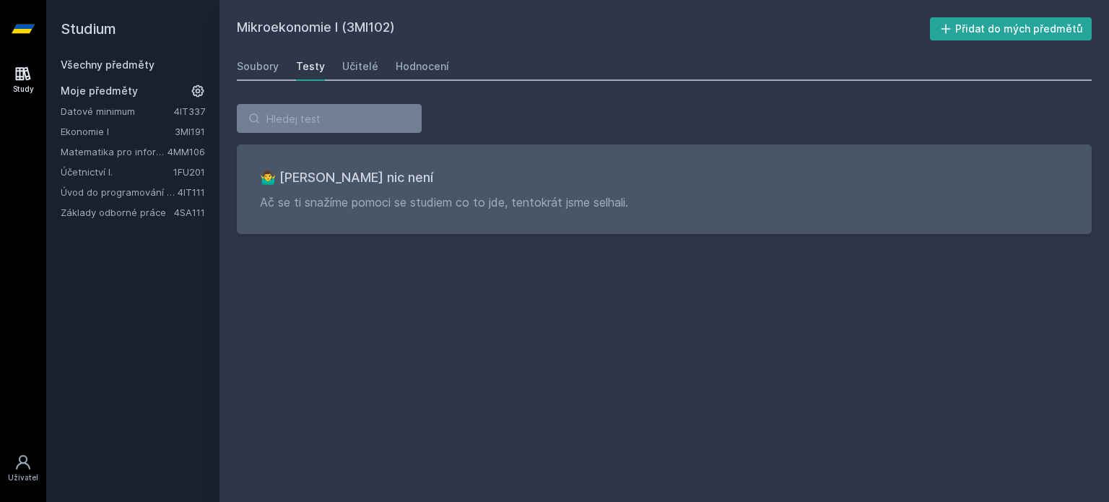  Describe the element at coordinates (310, 66) in the screenshot. I see `div: Testy` at that location.